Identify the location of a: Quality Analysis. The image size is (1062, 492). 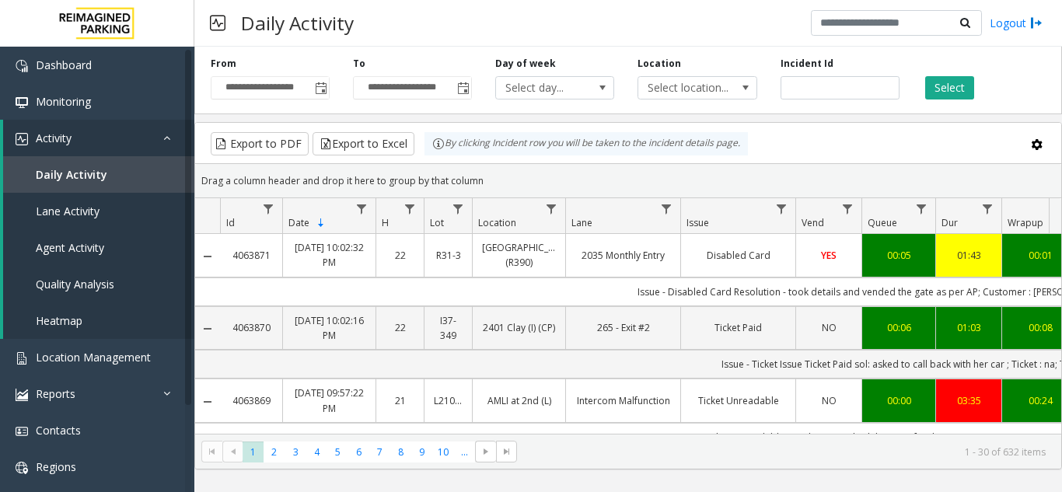
(99, 284).